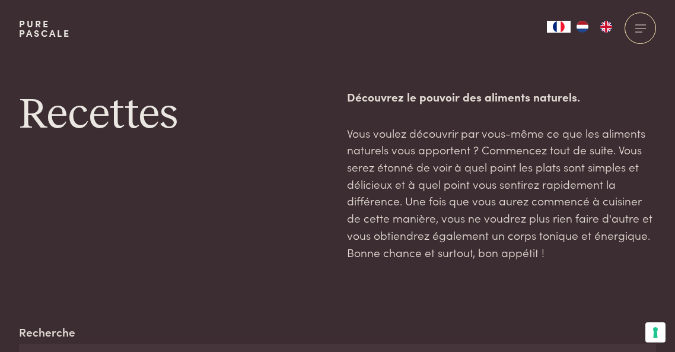  I want to click on strong: Découvrez le pouvoir des aliments naturels., so click(463, 96).